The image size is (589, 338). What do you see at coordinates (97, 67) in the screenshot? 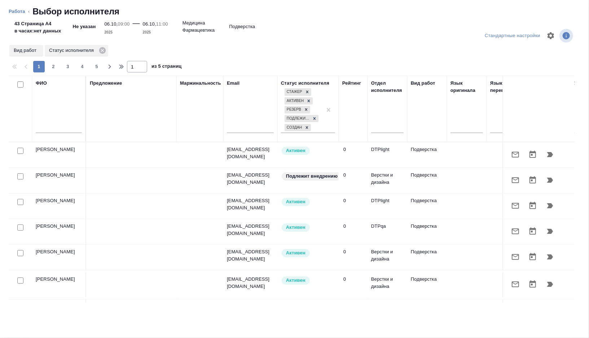
I see `span: 5` at bounding box center [97, 67].